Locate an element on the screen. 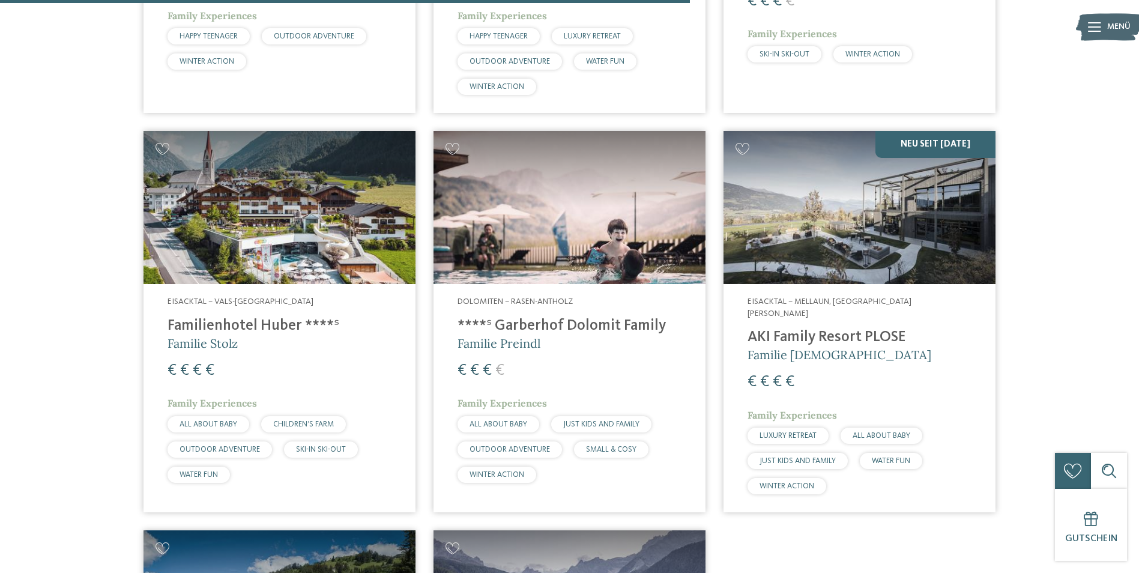 The height and width of the screenshot is (573, 1139). span: Familie Preindl is located at coordinates (499, 343).